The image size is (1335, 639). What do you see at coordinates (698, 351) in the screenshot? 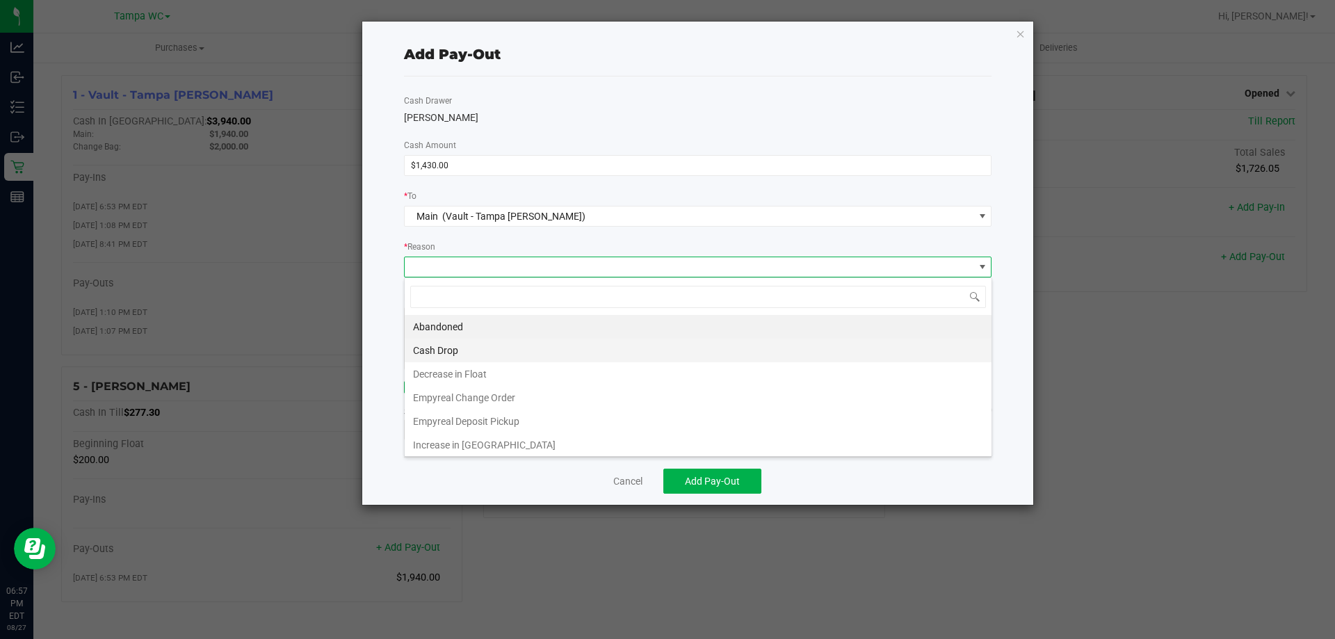
I see `li: Cash Drop` at bounding box center [698, 351].